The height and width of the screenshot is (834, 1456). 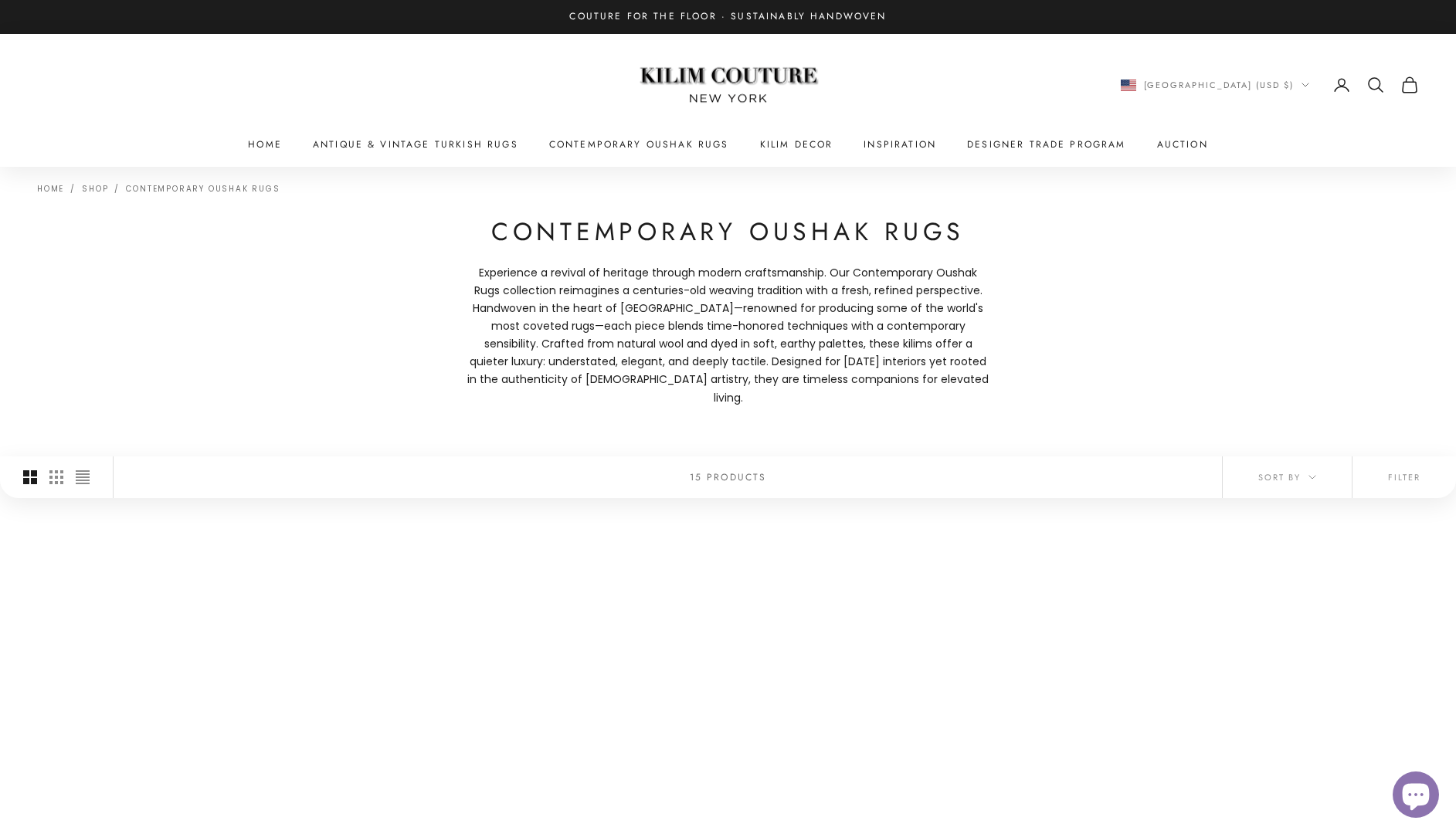 I want to click on p: Experience a revival of heritage through modern craftsmanship. Our Contemporary Oushak Rugs colle..., so click(x=728, y=335).